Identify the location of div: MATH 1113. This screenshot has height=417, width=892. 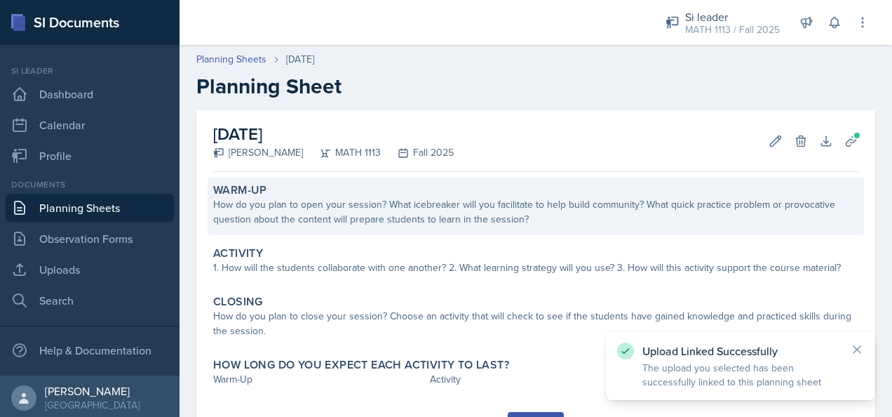
(342, 152).